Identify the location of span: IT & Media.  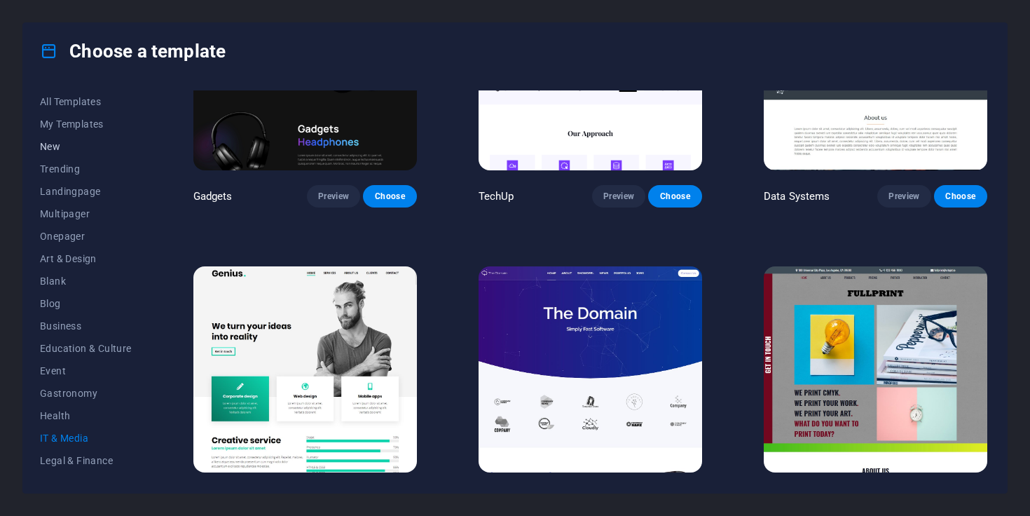
(85, 438).